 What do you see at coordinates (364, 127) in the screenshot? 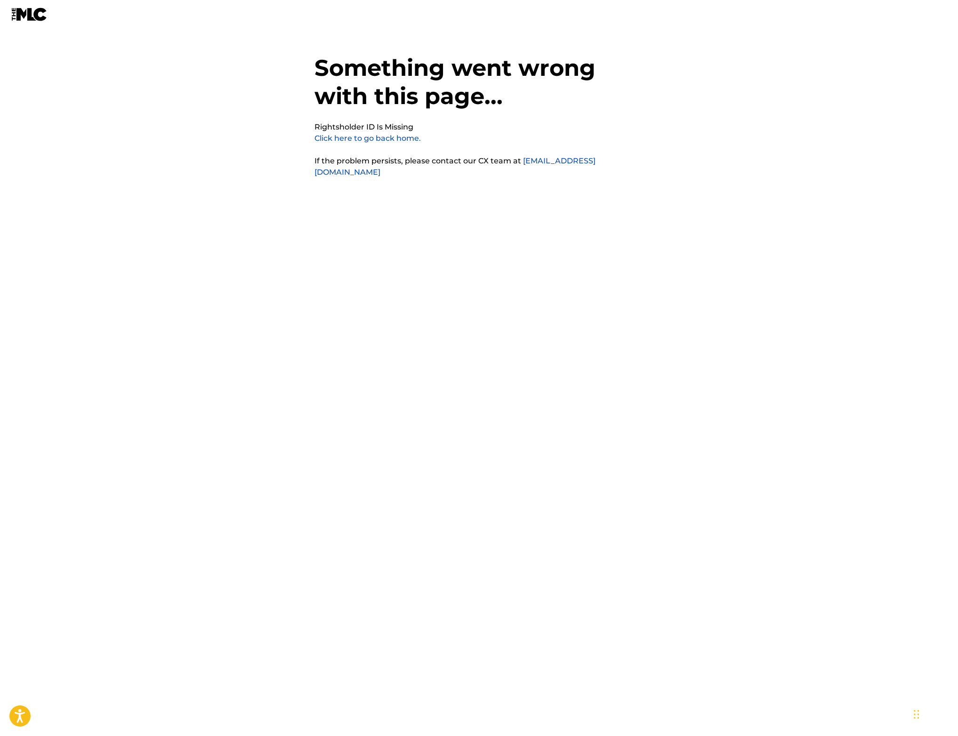
I see `pre: Rightsholder ID Is Missing` at bounding box center [364, 127].